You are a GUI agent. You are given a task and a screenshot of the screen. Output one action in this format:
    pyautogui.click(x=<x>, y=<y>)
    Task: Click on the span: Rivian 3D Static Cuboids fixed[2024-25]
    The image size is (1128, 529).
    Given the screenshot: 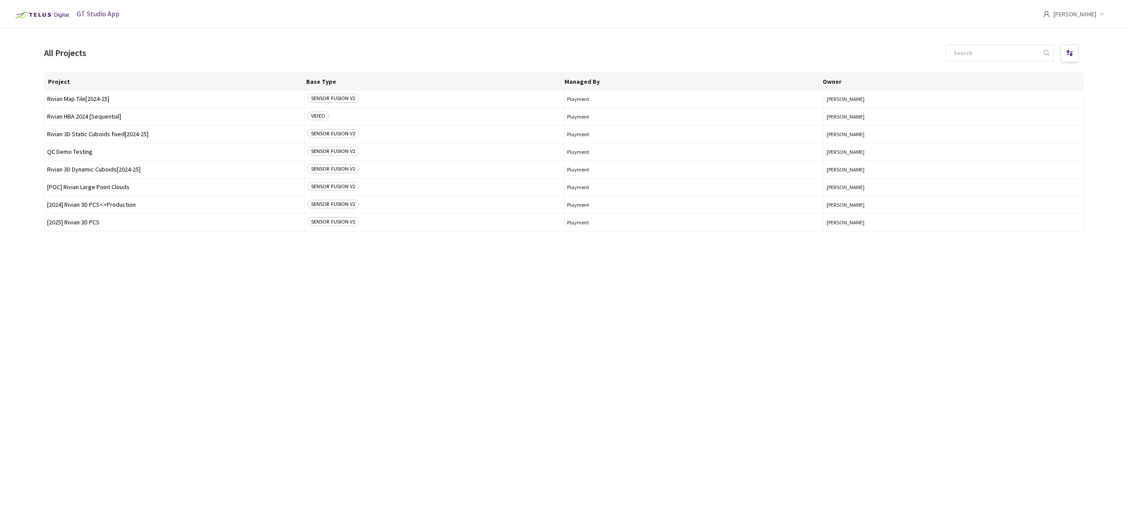 What is the action you would take?
    pyautogui.click(x=174, y=134)
    